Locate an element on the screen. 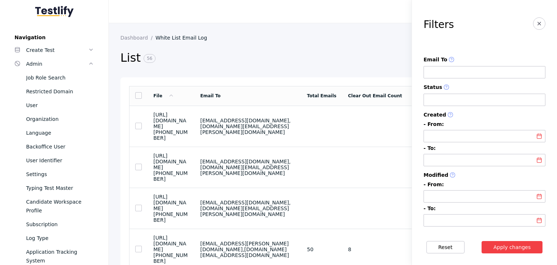 The height and width of the screenshot is (265, 557). div: Organization is located at coordinates (60, 119).